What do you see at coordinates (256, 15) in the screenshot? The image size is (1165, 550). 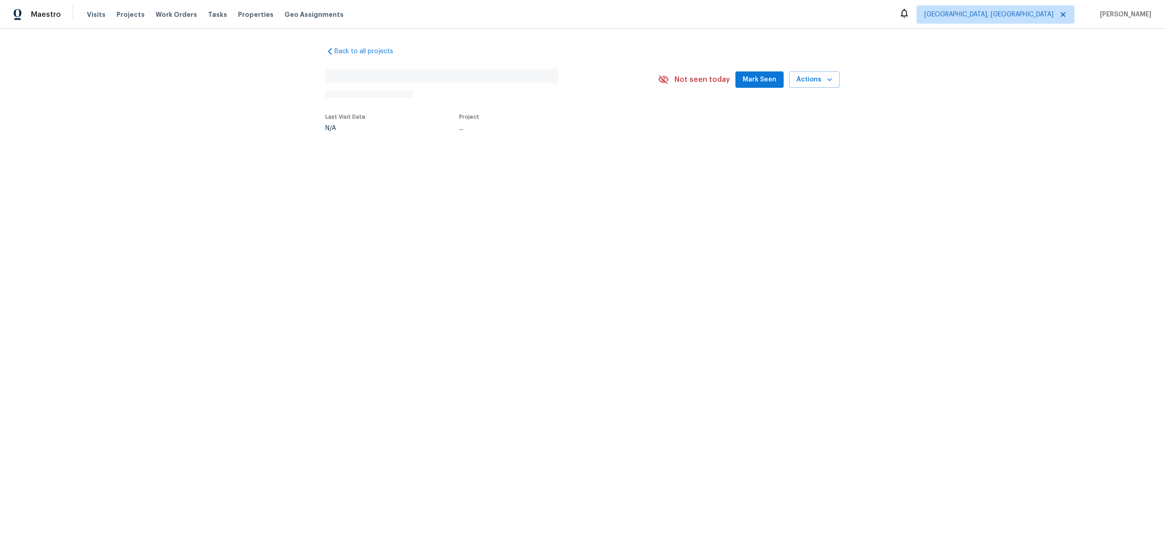 I see `span: Properties` at bounding box center [256, 15].